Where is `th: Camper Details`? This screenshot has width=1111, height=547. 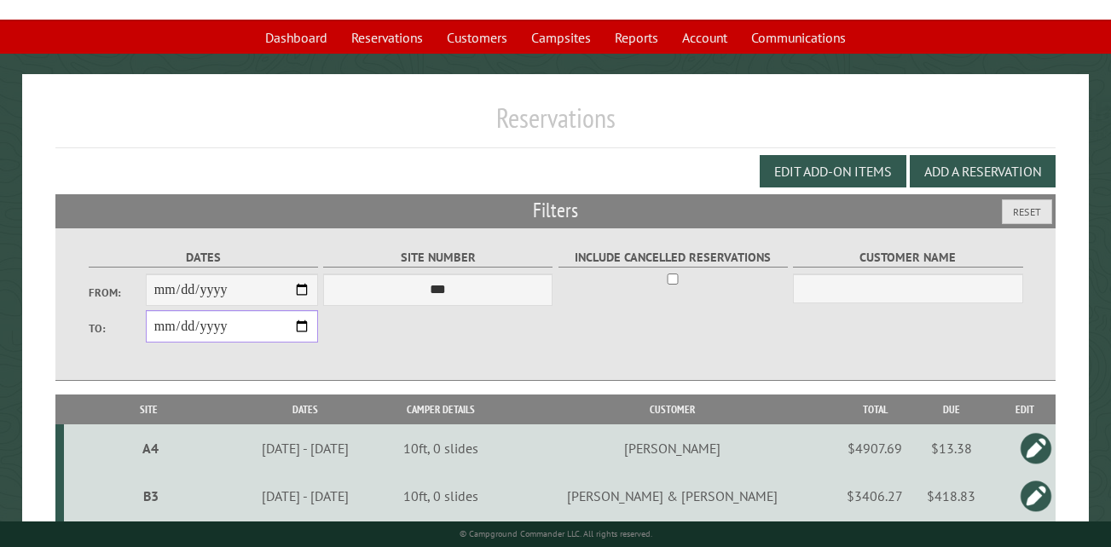
th: Camper Details is located at coordinates (440, 409).